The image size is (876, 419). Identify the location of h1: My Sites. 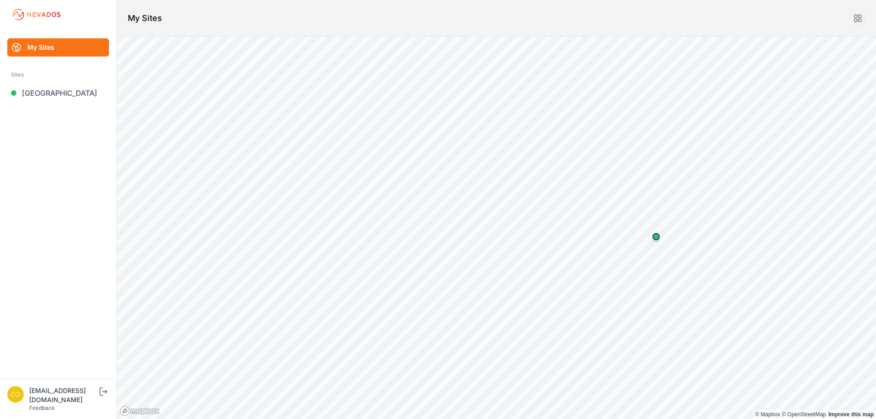
(145, 18).